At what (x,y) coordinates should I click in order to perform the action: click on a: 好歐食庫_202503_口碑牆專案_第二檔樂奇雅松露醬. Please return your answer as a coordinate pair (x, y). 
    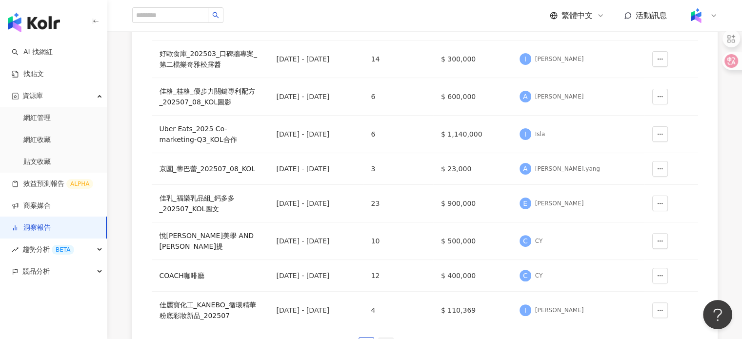
    Looking at the image, I should click on (210, 59).